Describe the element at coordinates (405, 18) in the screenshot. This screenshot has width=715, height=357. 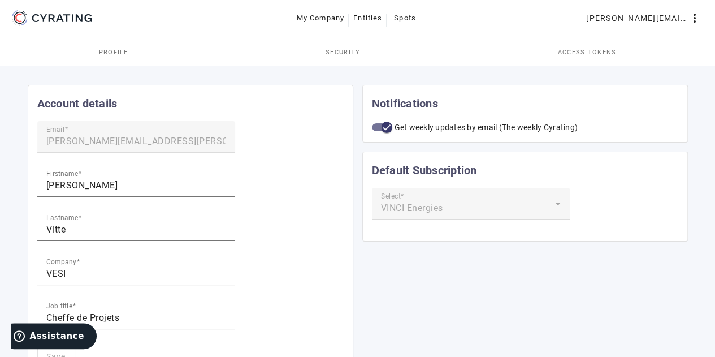
I see `button: Spots` at that location.